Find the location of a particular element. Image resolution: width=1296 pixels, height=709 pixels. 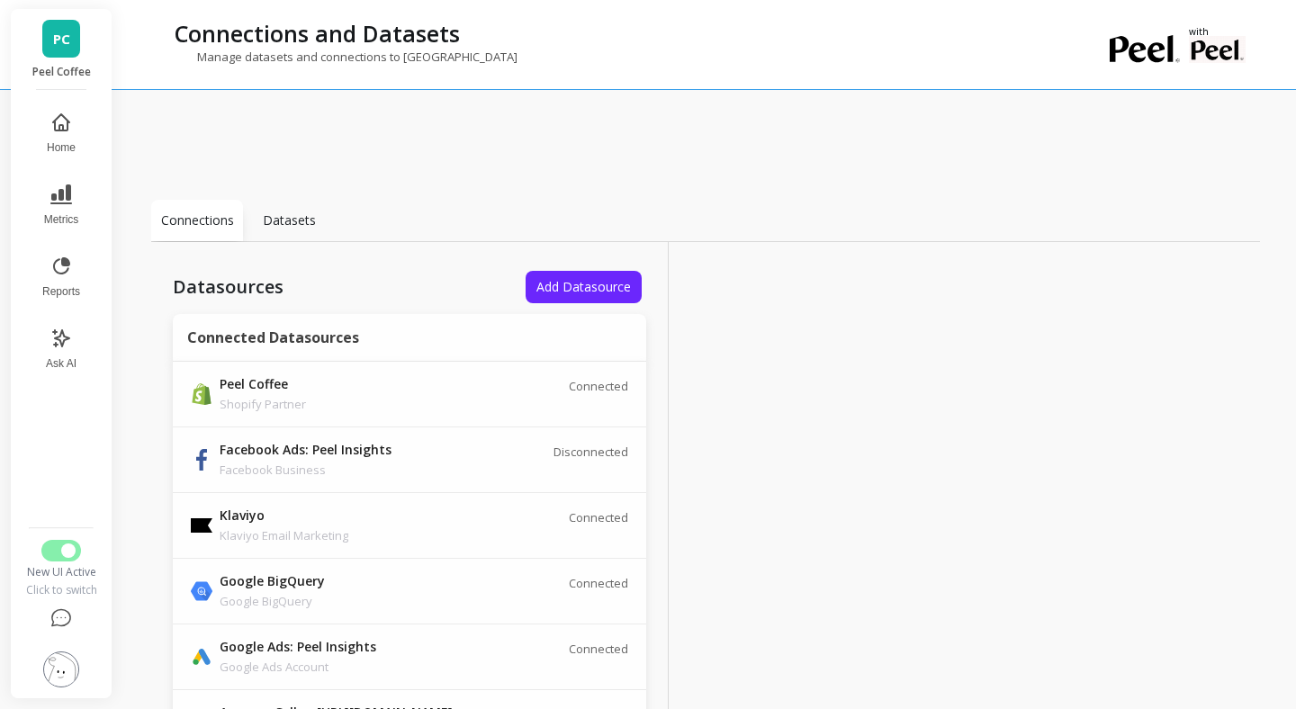

p: Shopify Partner is located at coordinates (346, 404).